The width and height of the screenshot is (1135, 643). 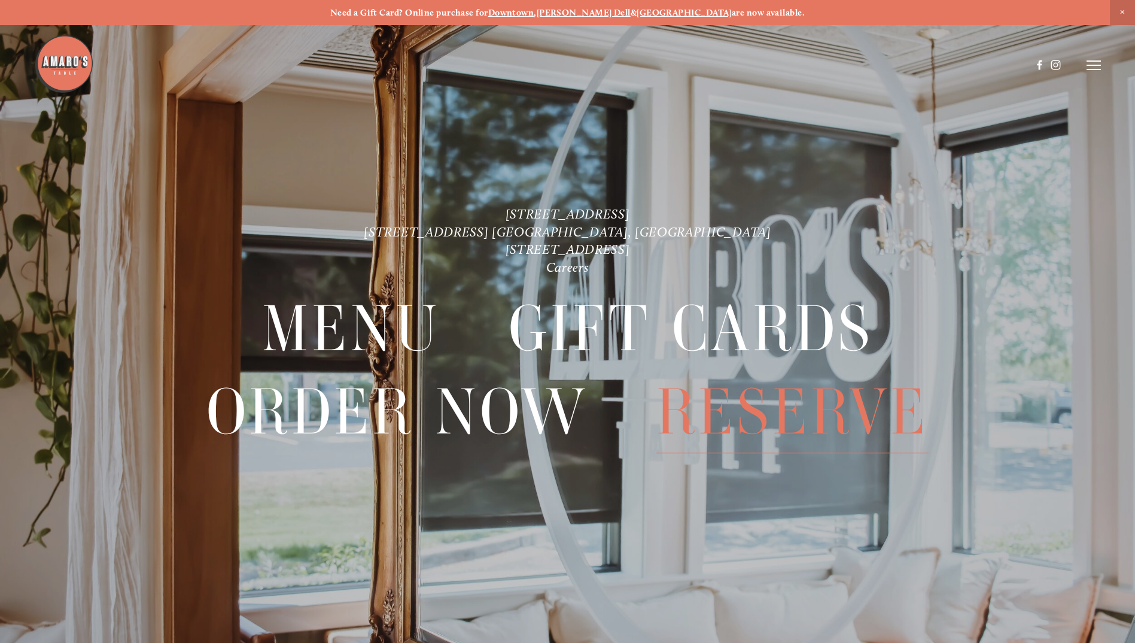 What do you see at coordinates (691, 329) in the screenshot?
I see `span: Gift Cards` at bounding box center [691, 329].